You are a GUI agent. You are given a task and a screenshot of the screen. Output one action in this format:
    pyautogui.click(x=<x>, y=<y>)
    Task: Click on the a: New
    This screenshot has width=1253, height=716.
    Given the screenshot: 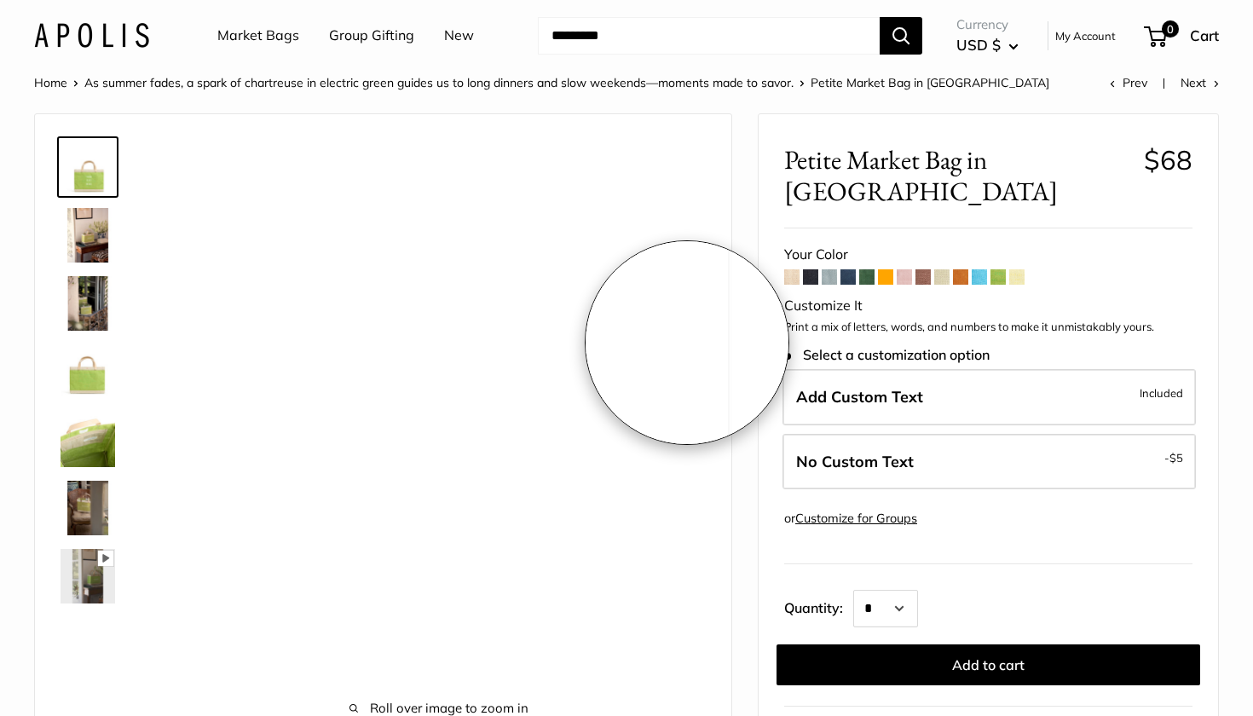 What is the action you would take?
    pyautogui.click(x=459, y=36)
    